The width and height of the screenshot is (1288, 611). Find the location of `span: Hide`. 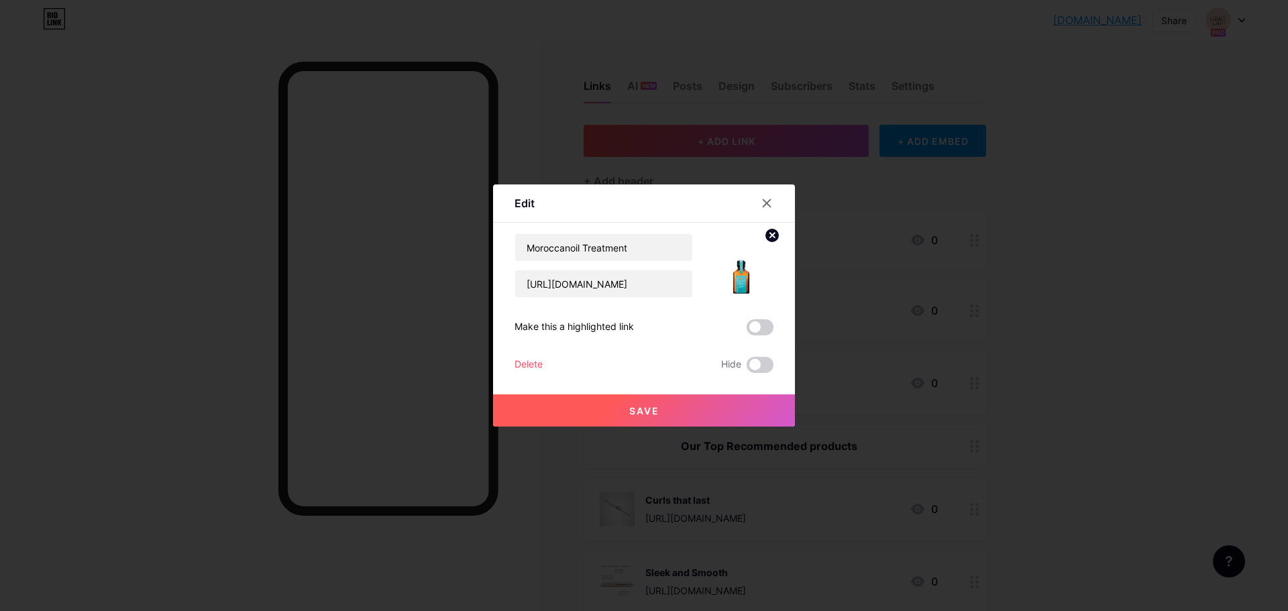

span: Hide is located at coordinates (731, 365).